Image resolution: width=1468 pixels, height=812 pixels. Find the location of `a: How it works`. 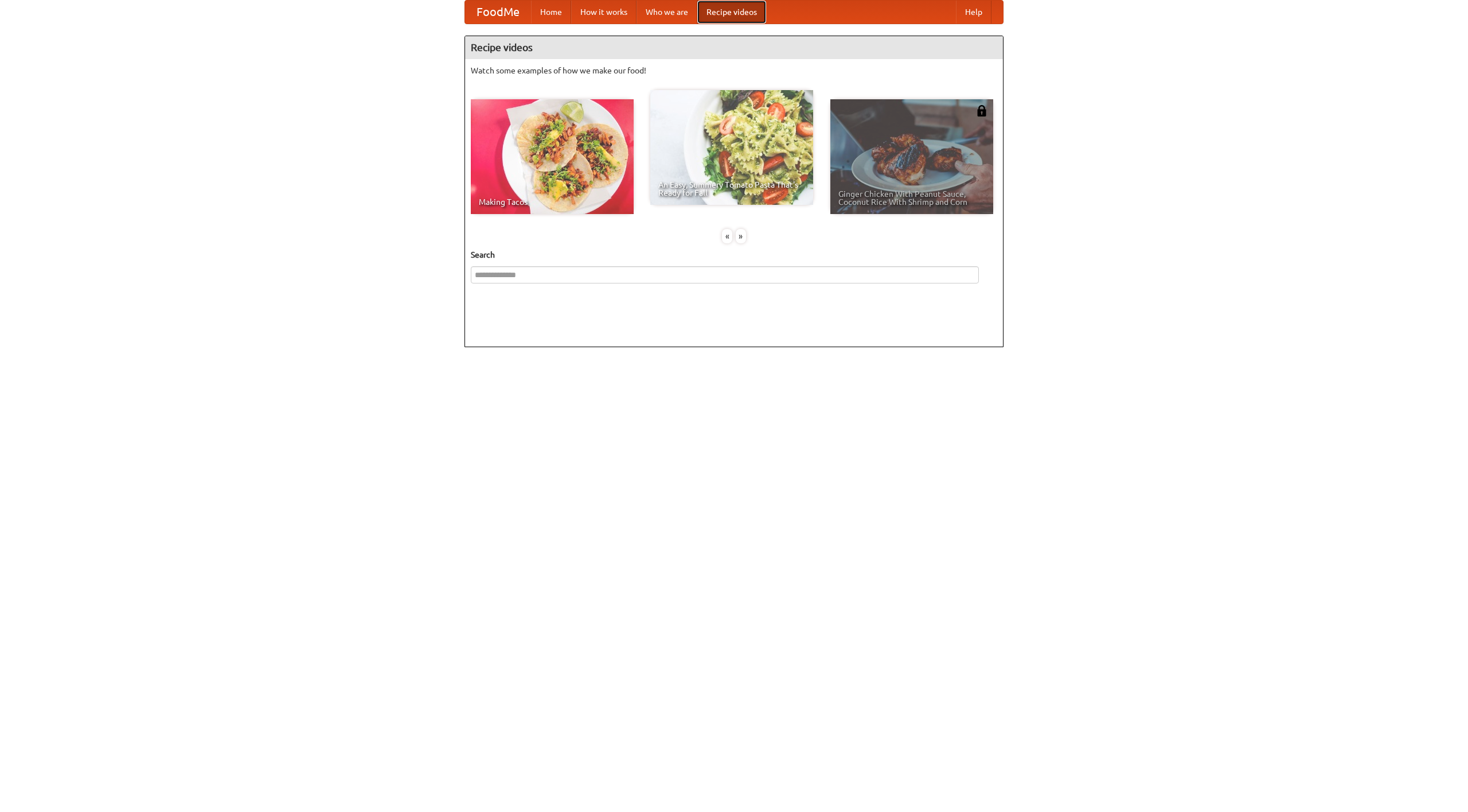

a: How it works is located at coordinates (604, 12).